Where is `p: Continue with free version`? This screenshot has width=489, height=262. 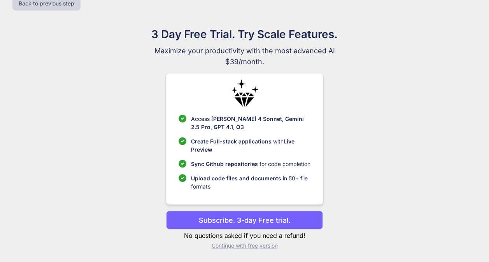 p: Continue with free version is located at coordinates (244, 246).